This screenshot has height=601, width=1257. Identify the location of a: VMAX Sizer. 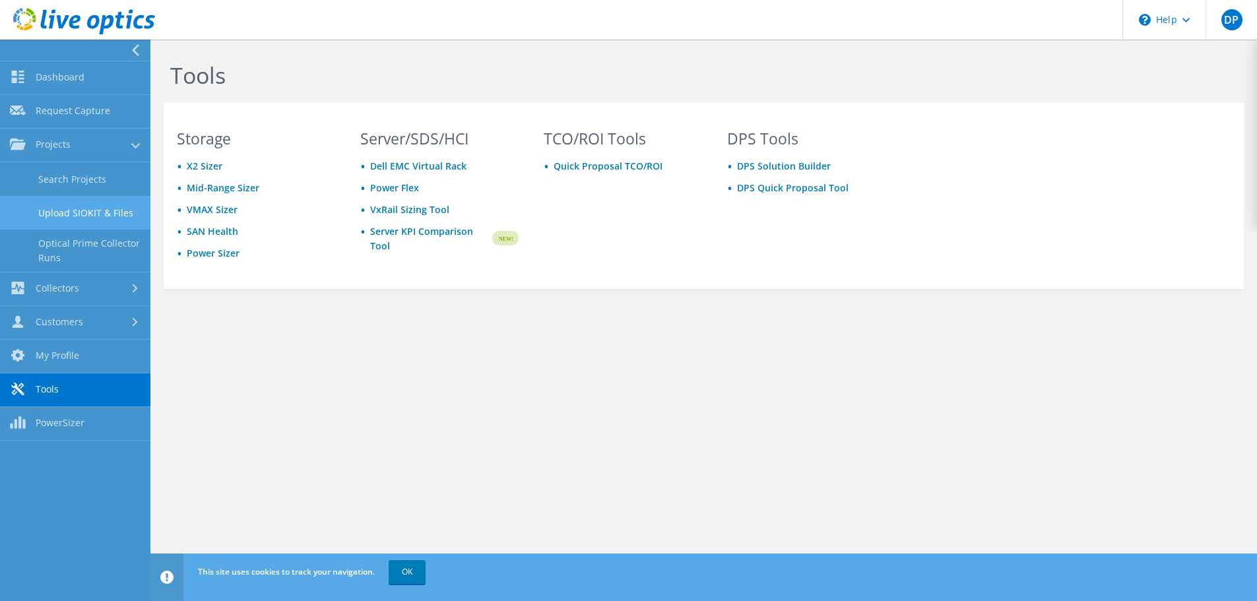
(212, 209).